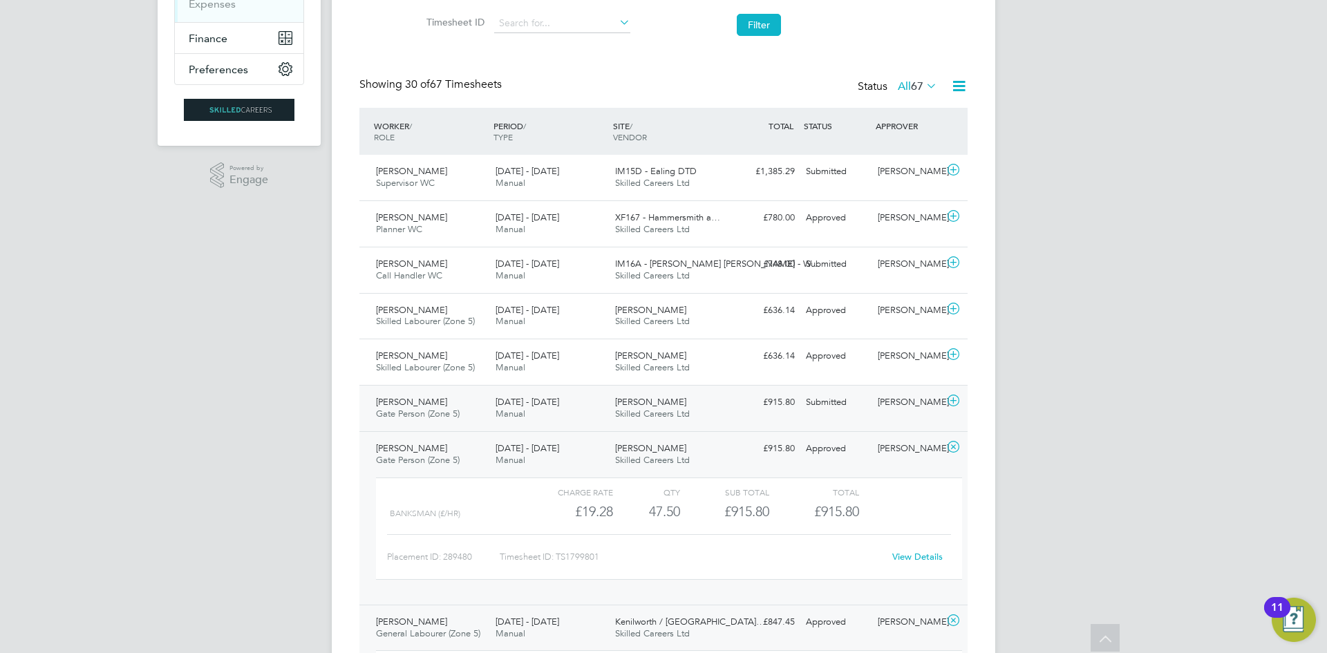 This screenshot has width=1327, height=653. I want to click on div: Charge rate, so click(568, 492).